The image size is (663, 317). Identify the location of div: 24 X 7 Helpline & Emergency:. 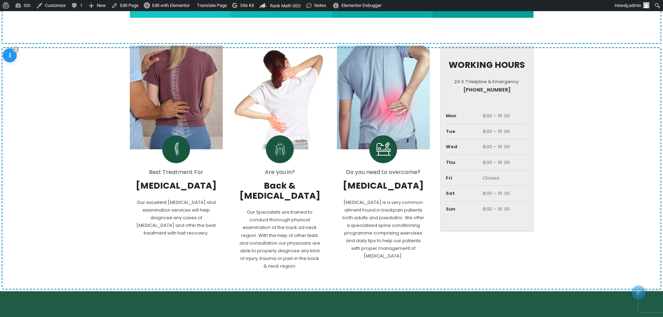
(487, 82).